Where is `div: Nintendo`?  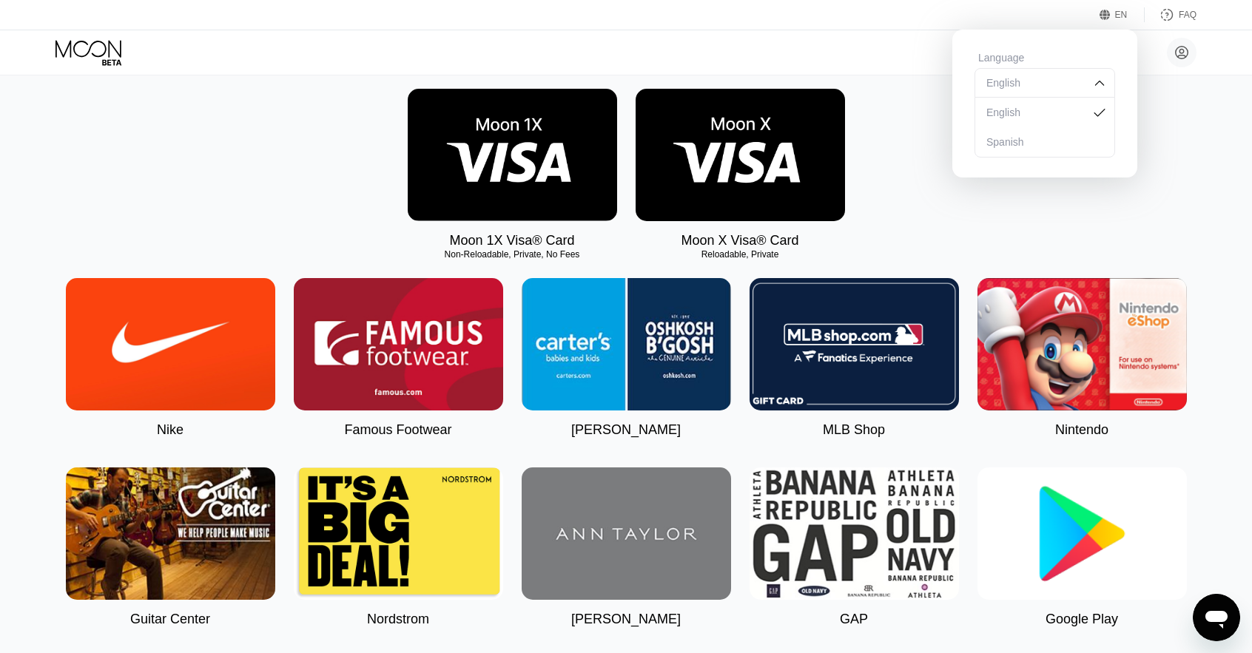
div: Nintendo is located at coordinates (1082, 430).